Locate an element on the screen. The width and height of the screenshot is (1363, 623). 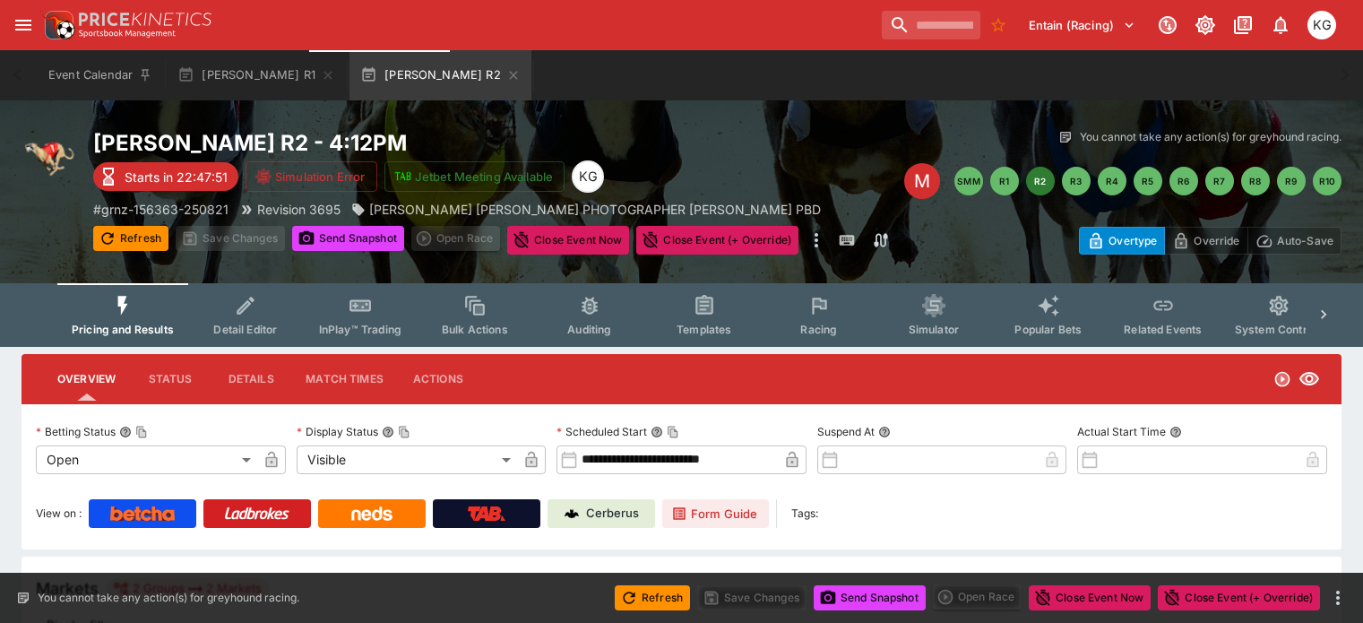
span: Bulk Actions is located at coordinates (475, 329).